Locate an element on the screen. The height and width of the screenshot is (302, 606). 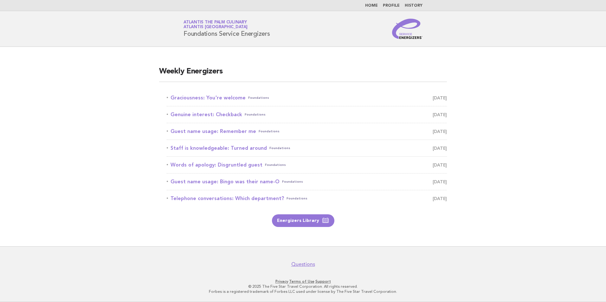
h2: Weekly Energizers is located at coordinates (303, 74).